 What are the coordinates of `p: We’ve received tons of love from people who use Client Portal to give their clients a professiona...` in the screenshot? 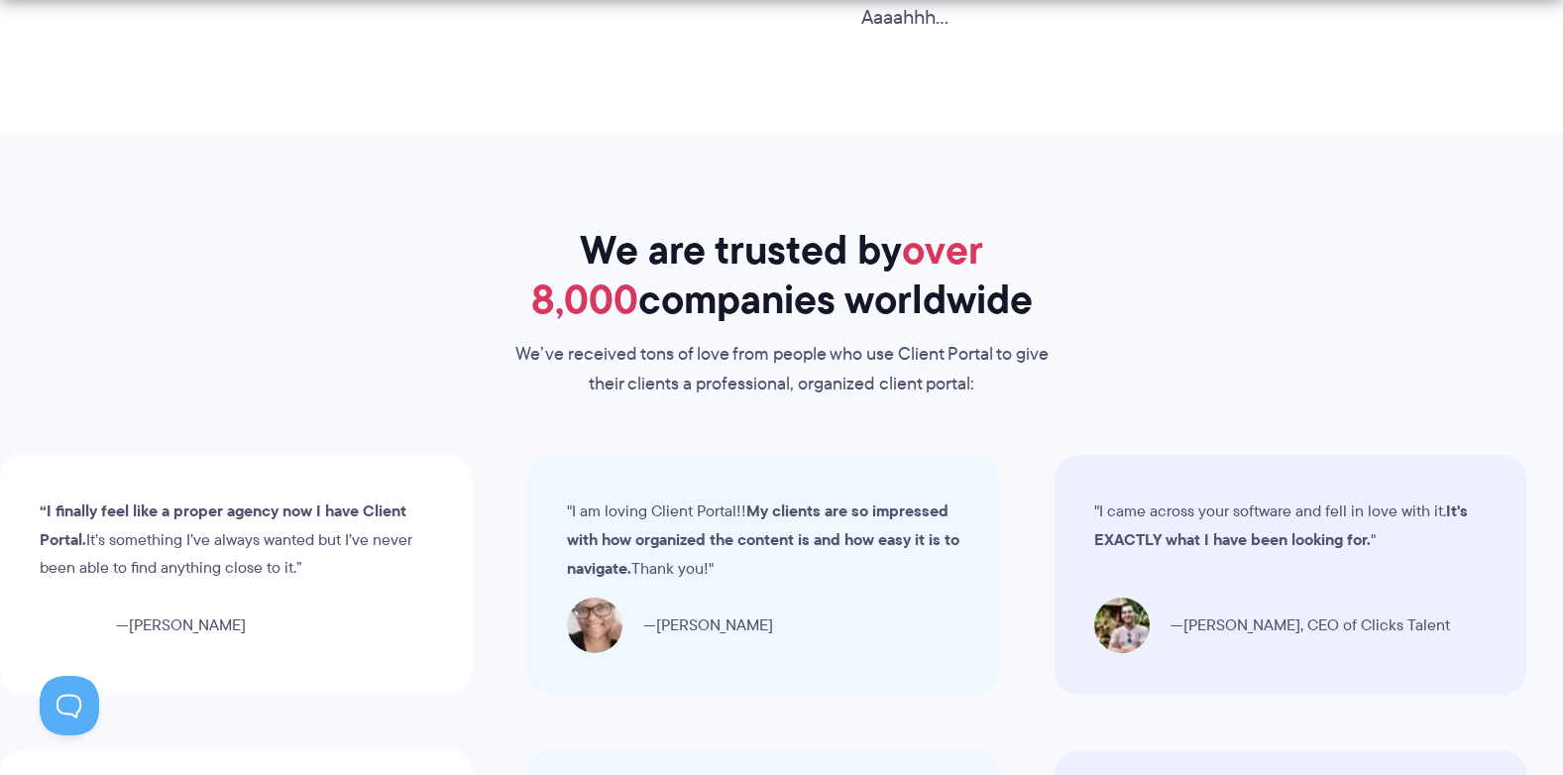 It's located at (782, 370).